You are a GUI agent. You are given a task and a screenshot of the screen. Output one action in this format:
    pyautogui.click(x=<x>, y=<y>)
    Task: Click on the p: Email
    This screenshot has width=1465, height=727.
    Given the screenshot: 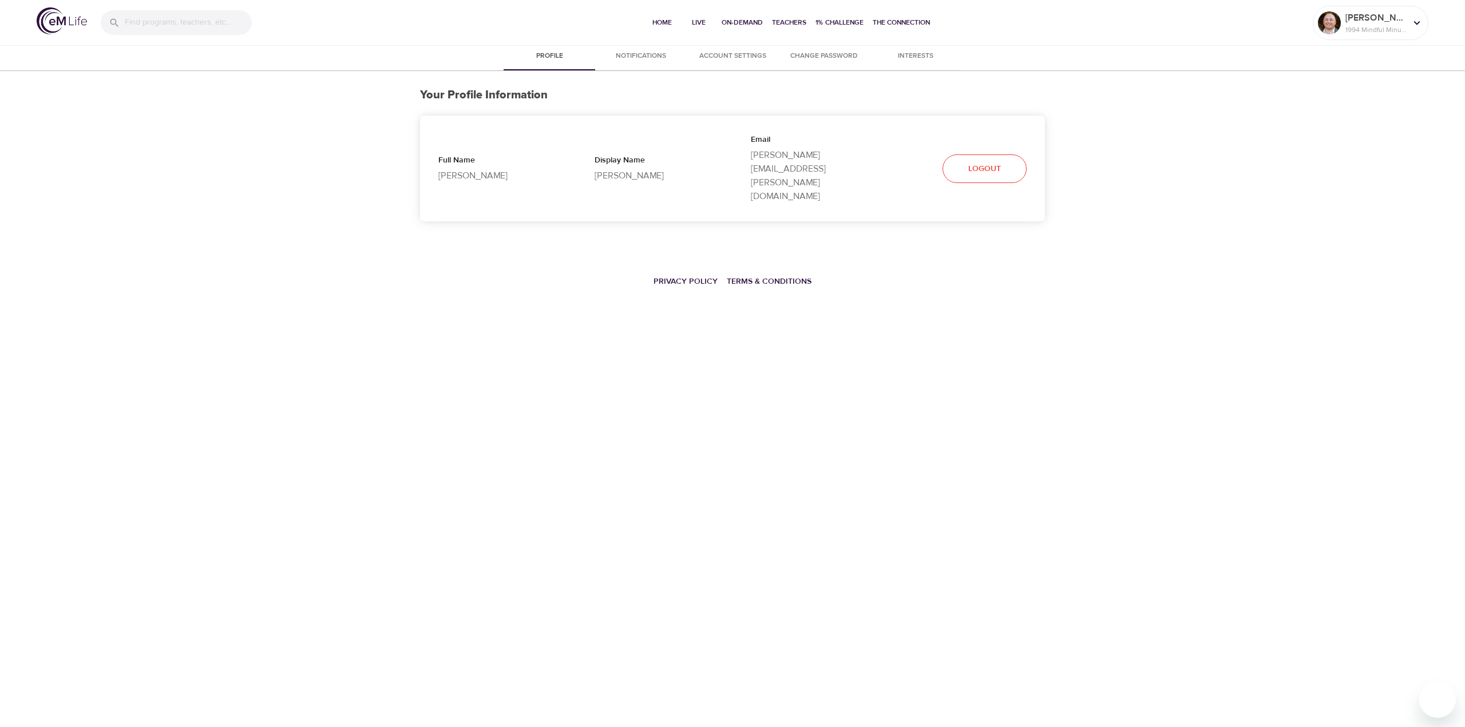 What is the action you would take?
    pyautogui.click(x=810, y=141)
    